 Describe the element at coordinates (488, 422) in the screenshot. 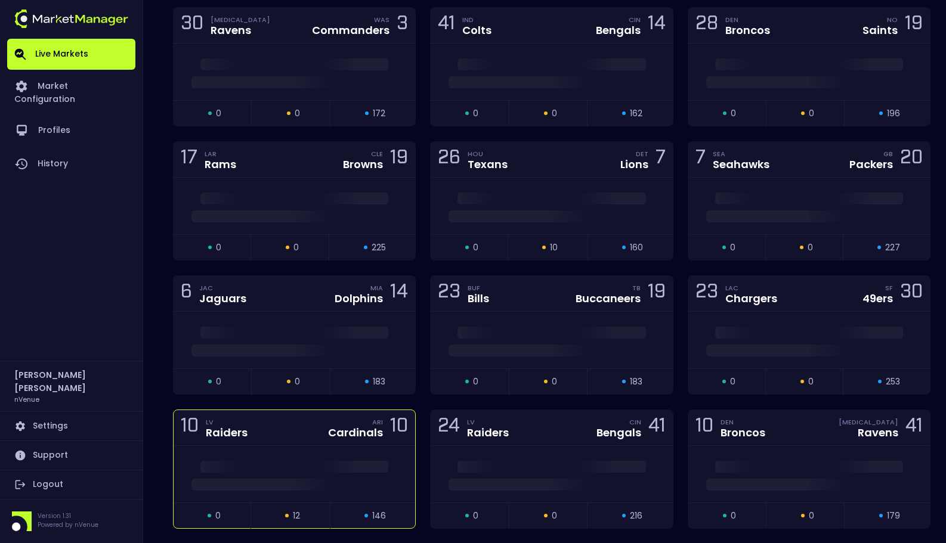

I see `div: LV` at that location.